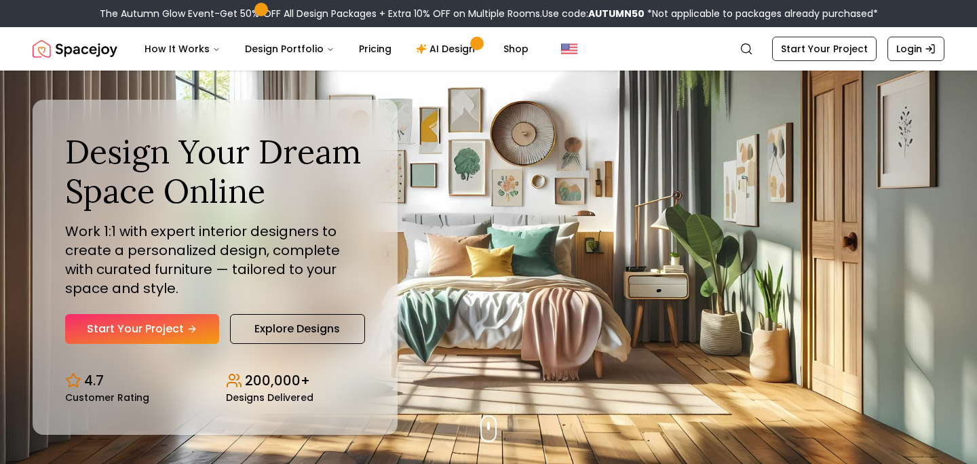 This screenshot has width=977, height=464. I want to click on nav: Global, so click(488, 49).